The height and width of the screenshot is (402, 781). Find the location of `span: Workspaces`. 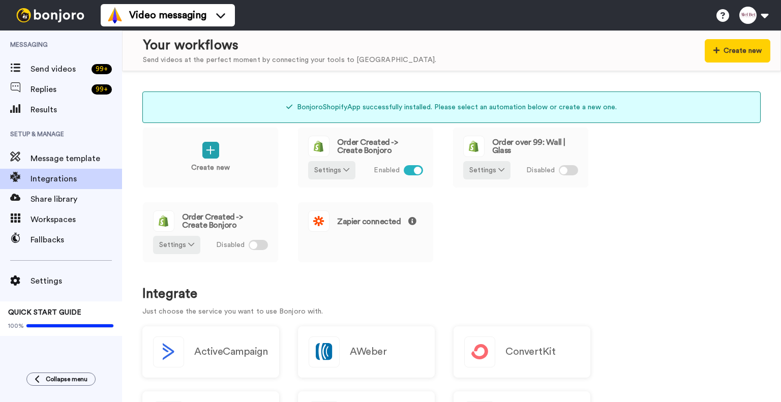

span: Workspaces is located at coordinates (76, 220).